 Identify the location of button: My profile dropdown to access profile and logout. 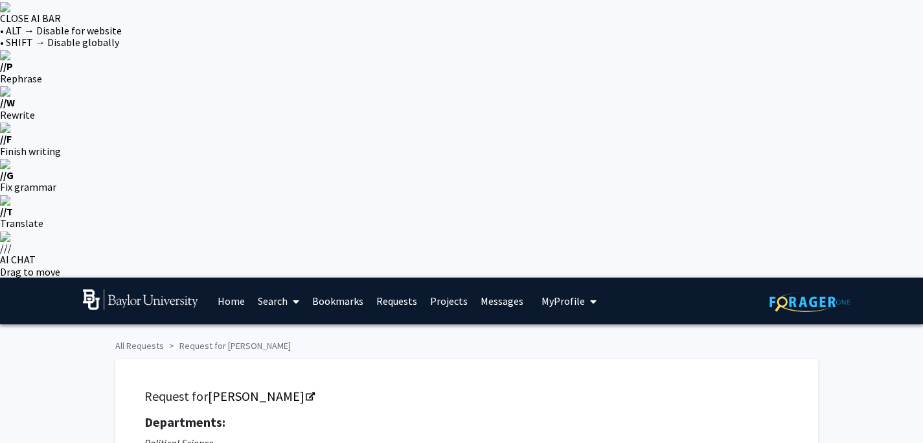
(569, 301).